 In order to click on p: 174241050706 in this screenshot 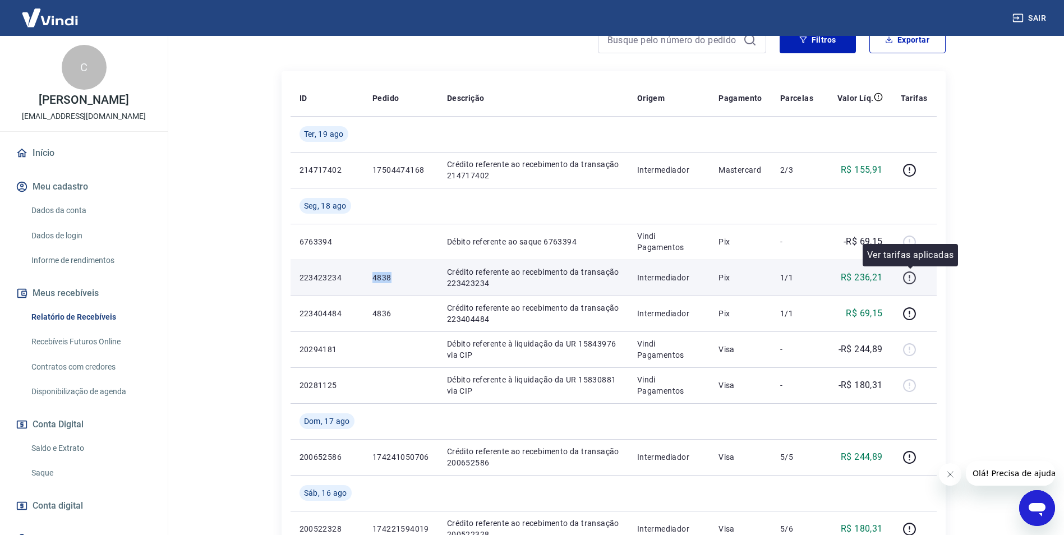, I will do `click(400, 457)`.